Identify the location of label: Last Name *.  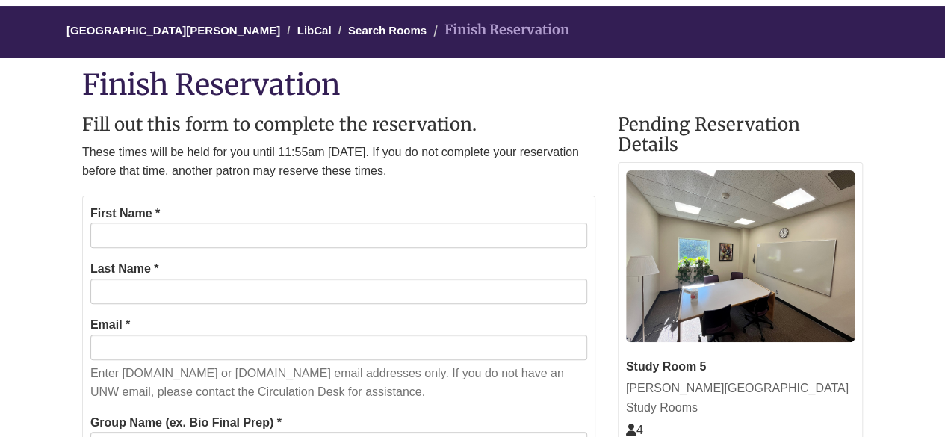
(125, 269).